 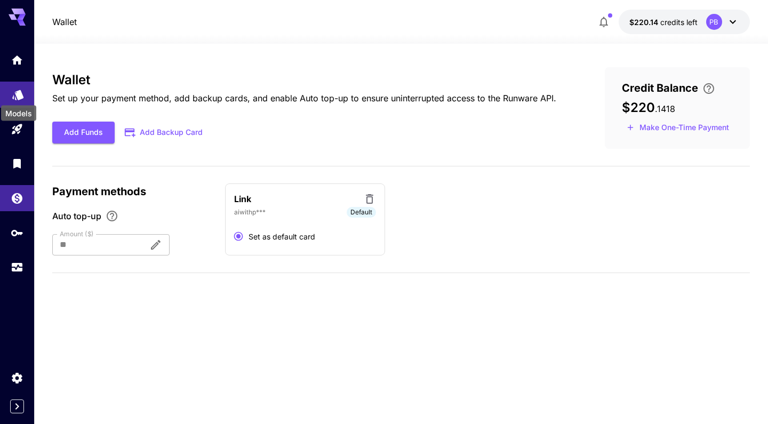 What do you see at coordinates (663, 22) in the screenshot?
I see `div: $220.1418` at bounding box center [663, 22].